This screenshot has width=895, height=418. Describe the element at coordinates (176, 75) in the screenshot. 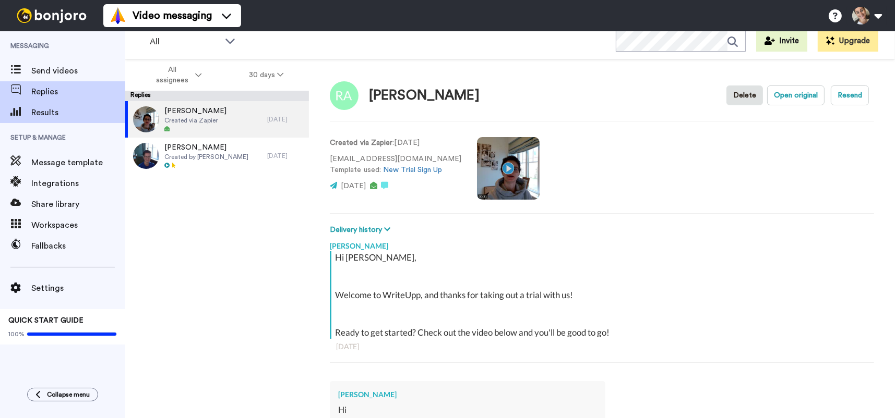

I see `button: All assignees` at that location.